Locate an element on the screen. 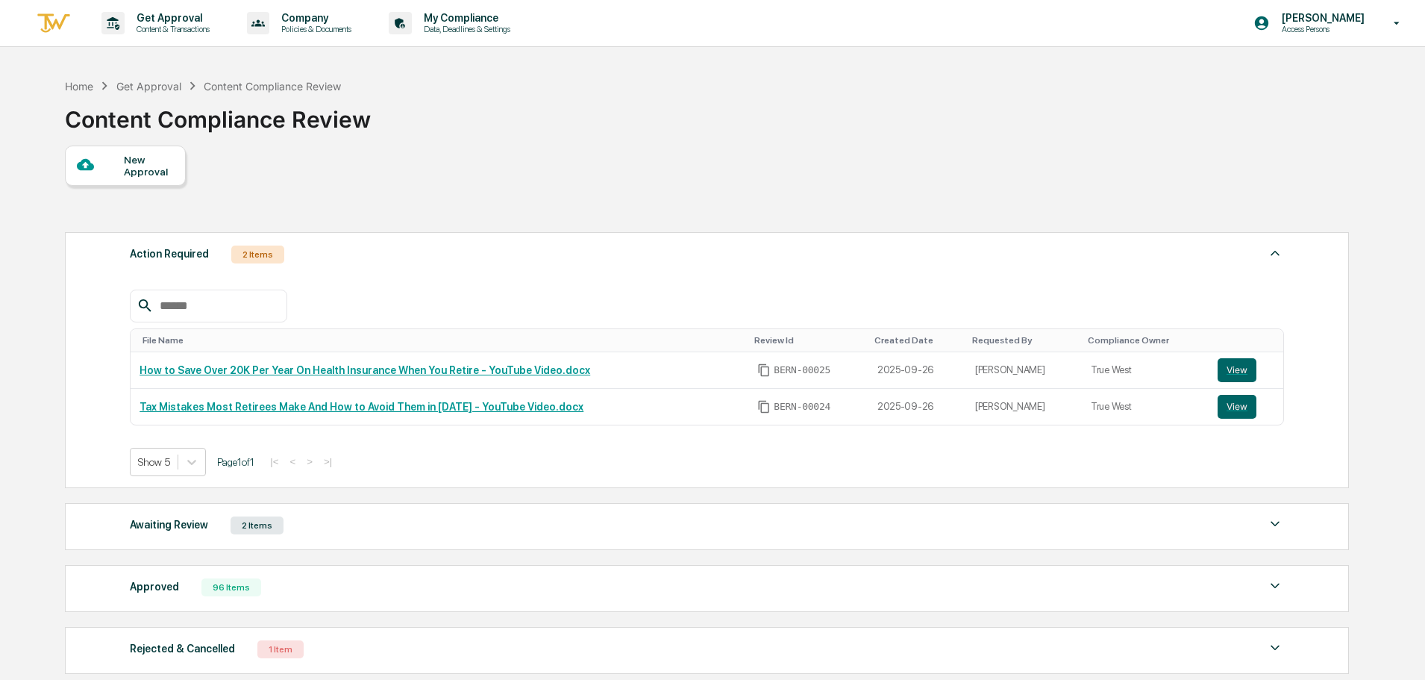 Image resolution: width=1425 pixels, height=680 pixels. span: Page 1 of 1 is located at coordinates (236, 462).